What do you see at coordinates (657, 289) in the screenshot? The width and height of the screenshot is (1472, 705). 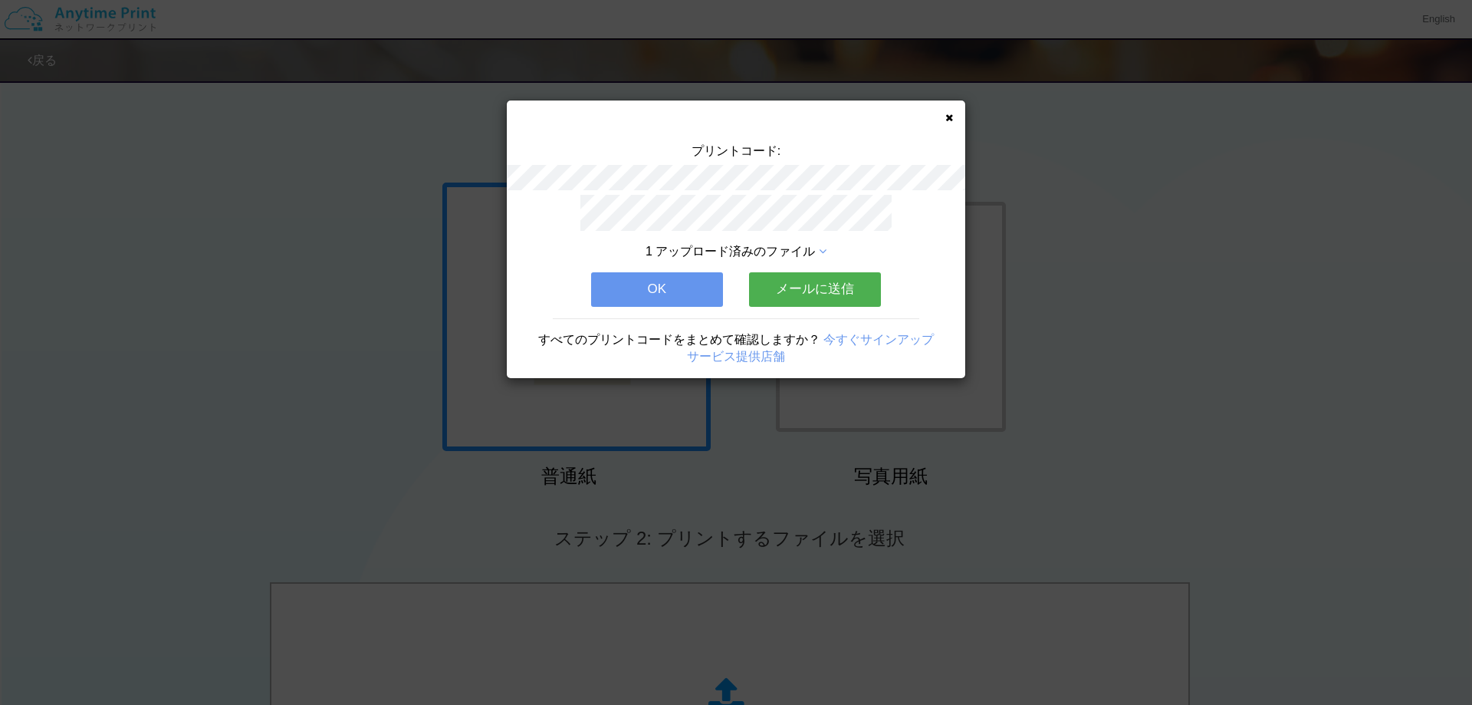 I see `button: OK` at bounding box center [657, 289].